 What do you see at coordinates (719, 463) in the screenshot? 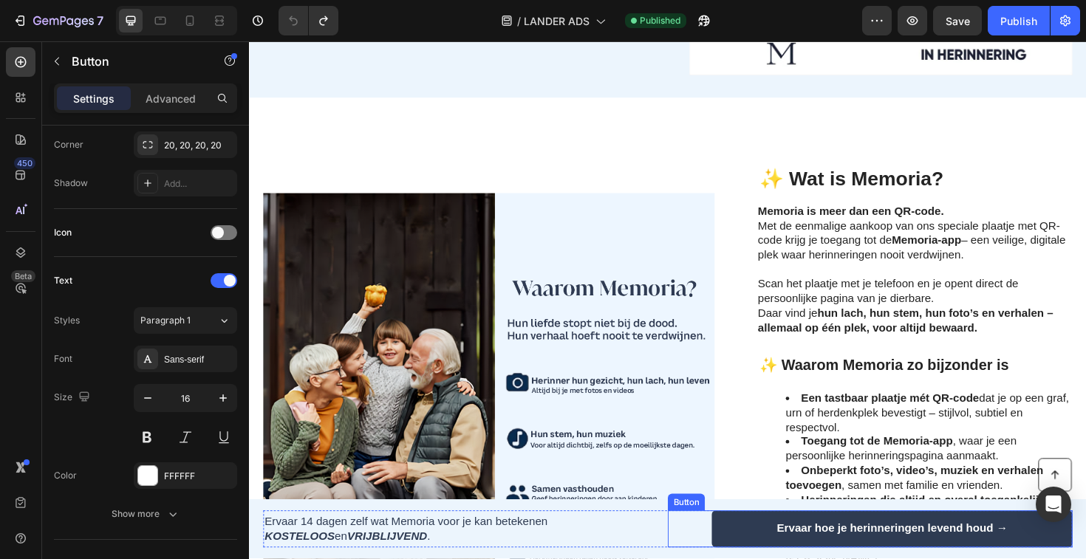
I see `li: , samen met familie en vrienden.` at bounding box center [719, 463].